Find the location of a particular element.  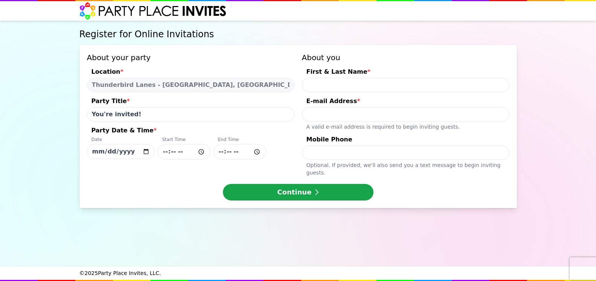

div: A valid e-mail address is required to begin inviting guests. is located at coordinates (405, 126).